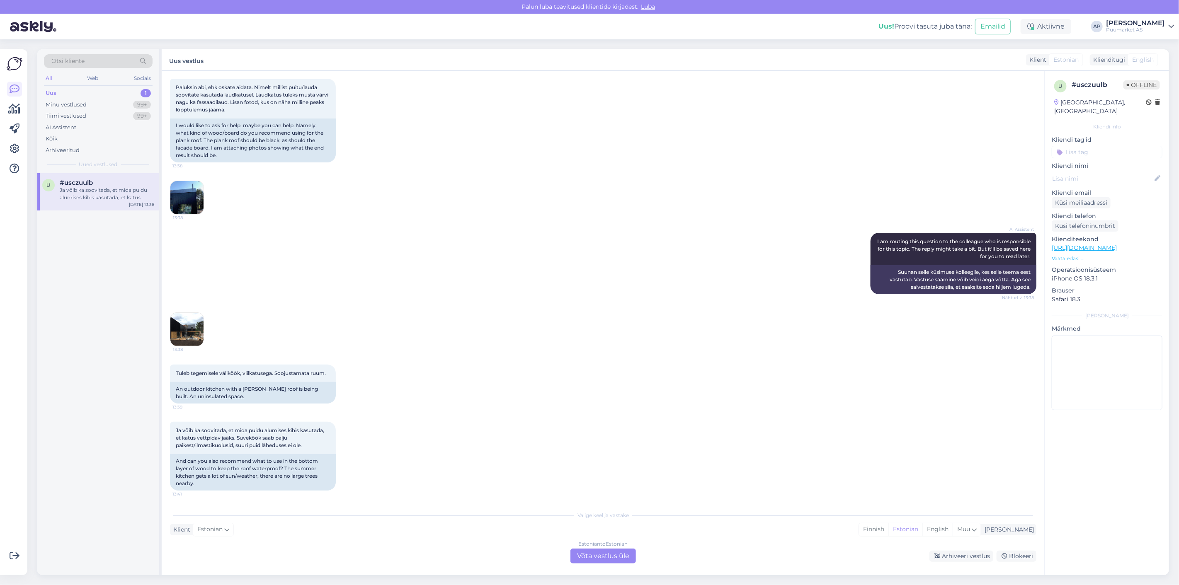  What do you see at coordinates (1097, 27) in the screenshot?
I see `div: AP` at bounding box center [1097, 27].